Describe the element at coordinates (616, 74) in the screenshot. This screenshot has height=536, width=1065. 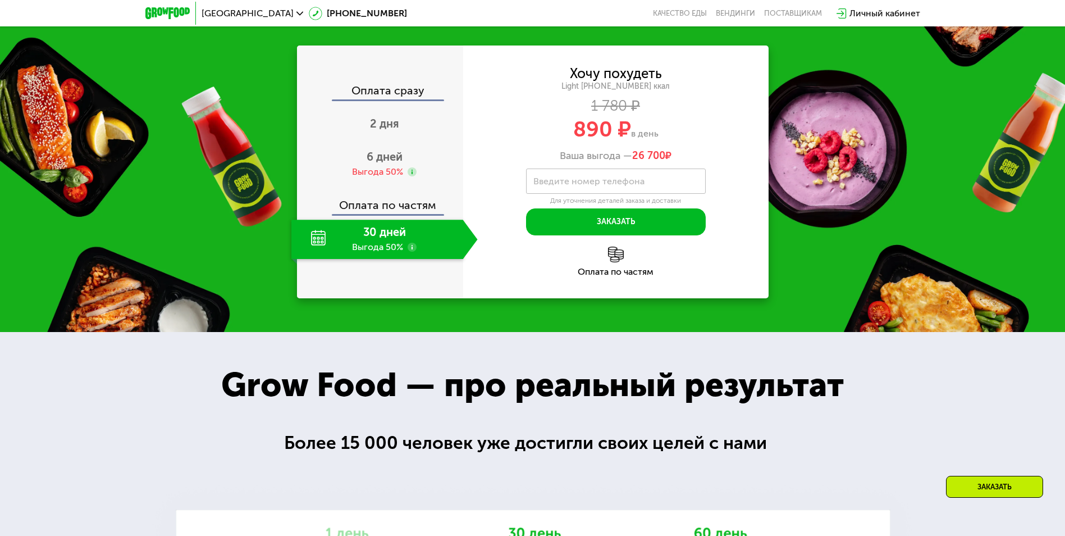
I see `div: Хочу похудеть` at that location.